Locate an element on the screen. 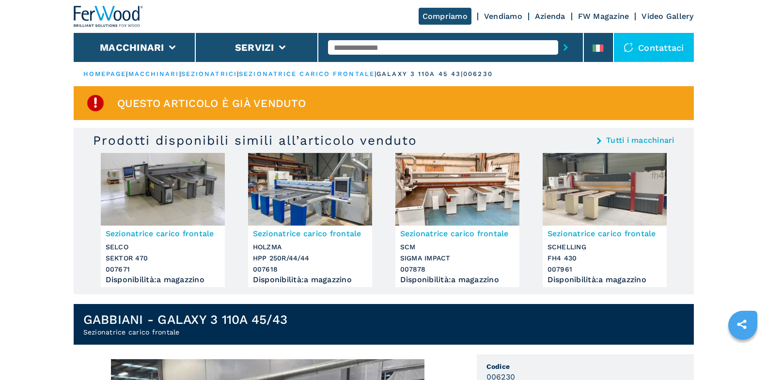 The width and height of the screenshot is (767, 380). a: Video Gallery is located at coordinates (667, 16).